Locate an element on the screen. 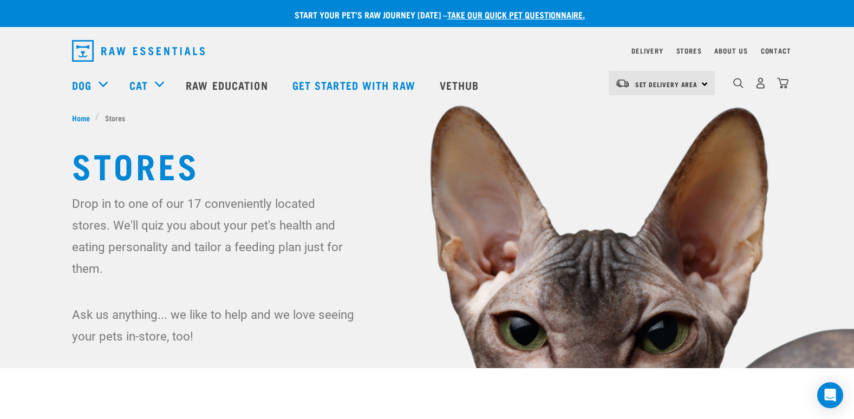  p: Ask us anything... we like to help and we love seeing your pets in-store, too! is located at coordinates (214, 325).